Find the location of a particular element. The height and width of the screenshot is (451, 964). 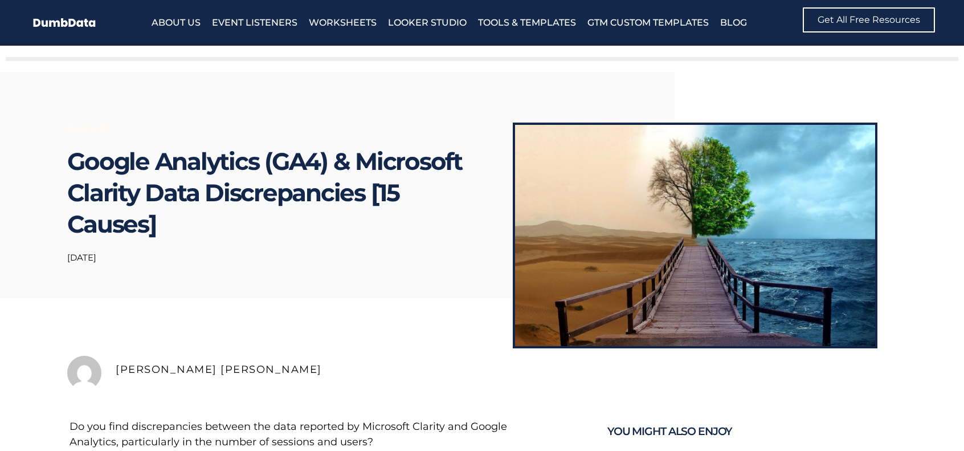

a: About Us is located at coordinates (176, 23).